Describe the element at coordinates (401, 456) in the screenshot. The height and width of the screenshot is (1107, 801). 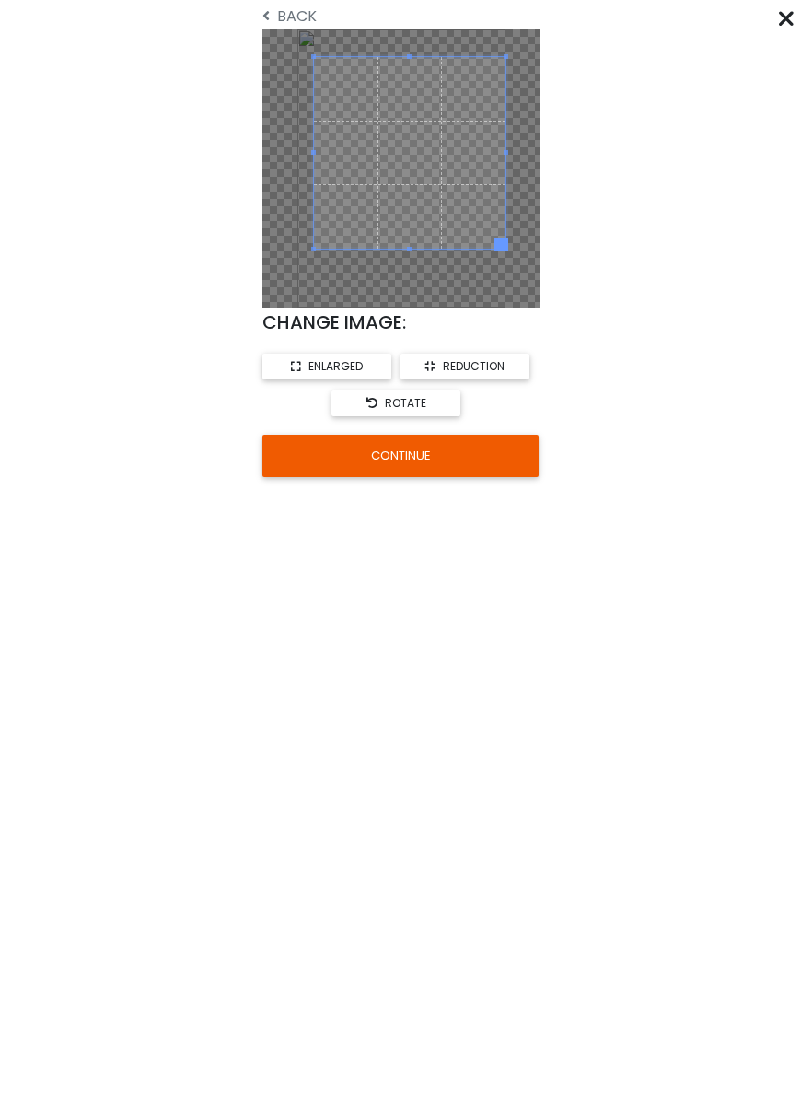
I see `button: CONTINUE` at that location.